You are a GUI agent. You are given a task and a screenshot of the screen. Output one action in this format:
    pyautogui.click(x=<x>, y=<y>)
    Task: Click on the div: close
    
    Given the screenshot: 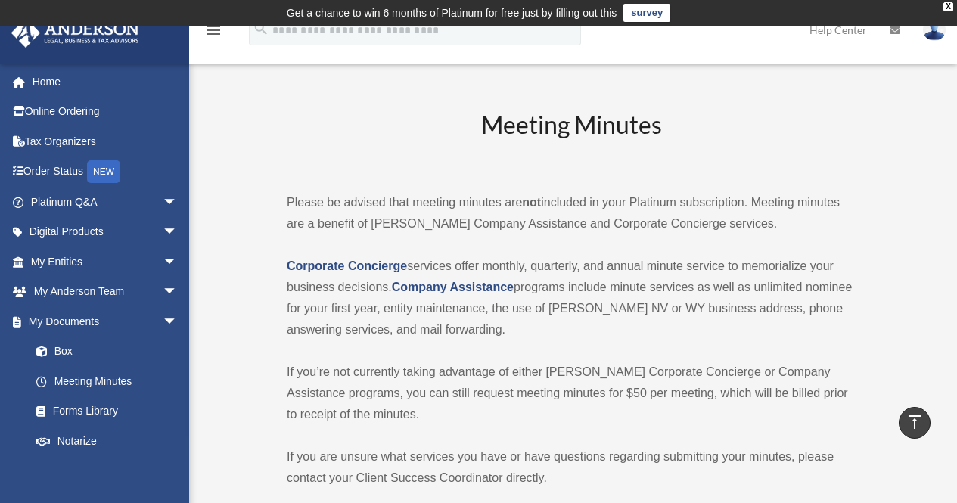 What is the action you would take?
    pyautogui.click(x=948, y=7)
    